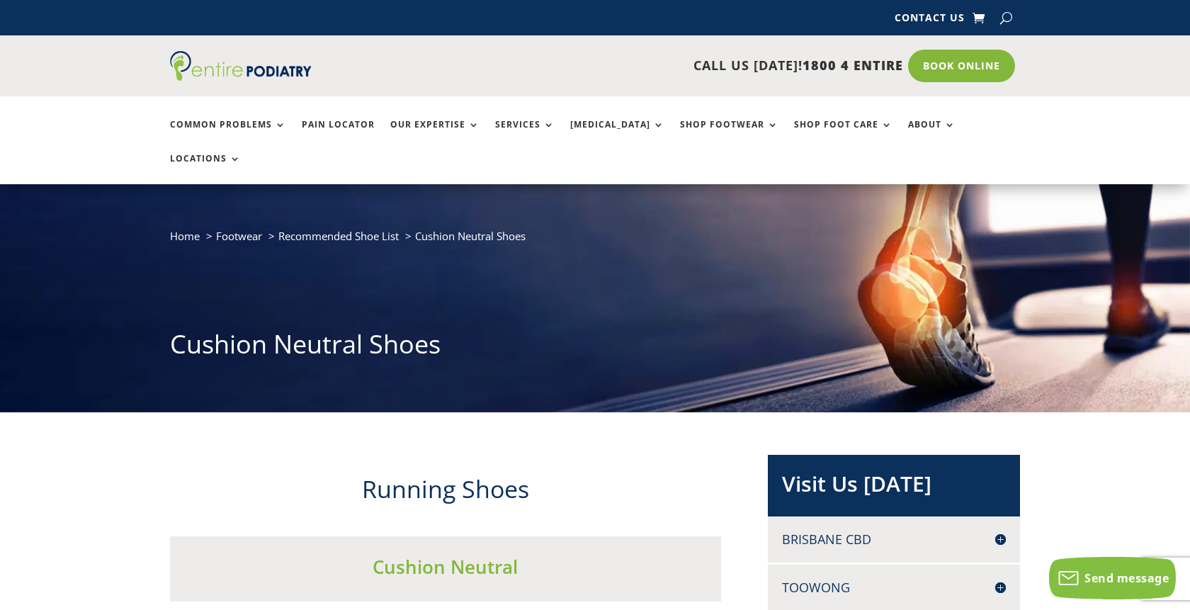 The height and width of the screenshot is (610, 1190). What do you see at coordinates (339, 236) in the screenshot?
I see `a: Recommended Shoe List` at bounding box center [339, 236].